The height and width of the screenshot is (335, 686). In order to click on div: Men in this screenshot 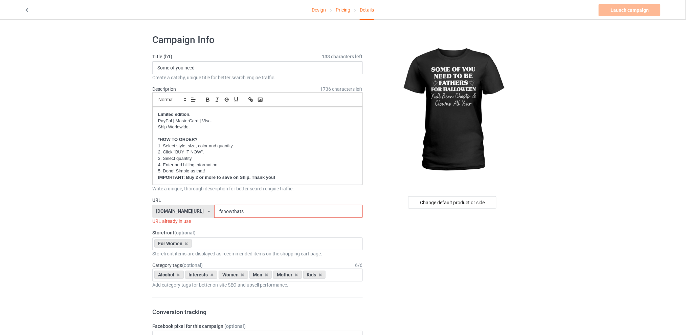, I will do `click(260, 274)`.